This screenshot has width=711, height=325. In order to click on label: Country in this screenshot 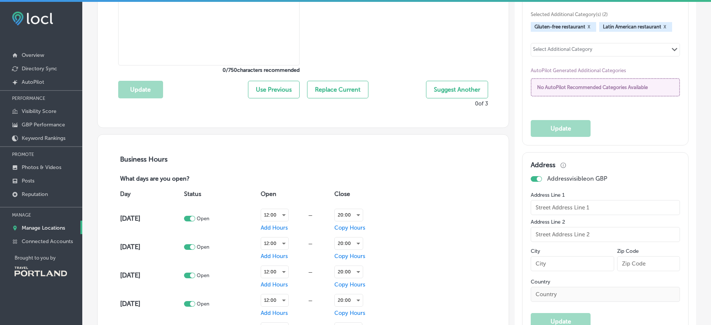, I will do `click(605, 282)`.